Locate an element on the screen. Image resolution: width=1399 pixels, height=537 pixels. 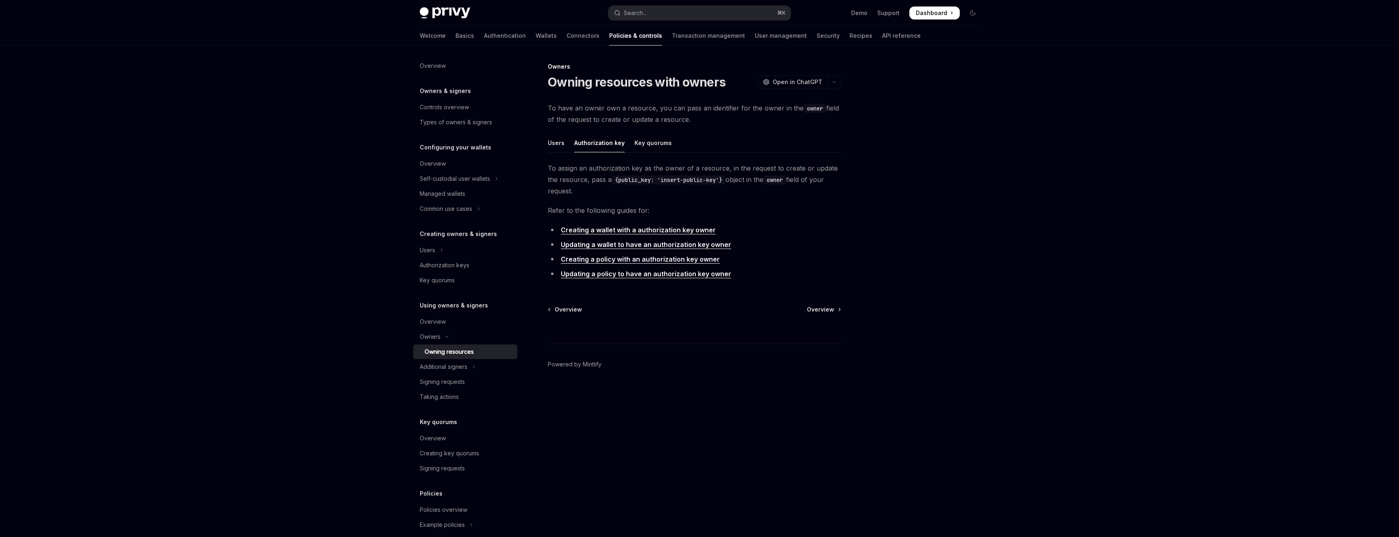
div: Additional signers is located at coordinates (443, 367).